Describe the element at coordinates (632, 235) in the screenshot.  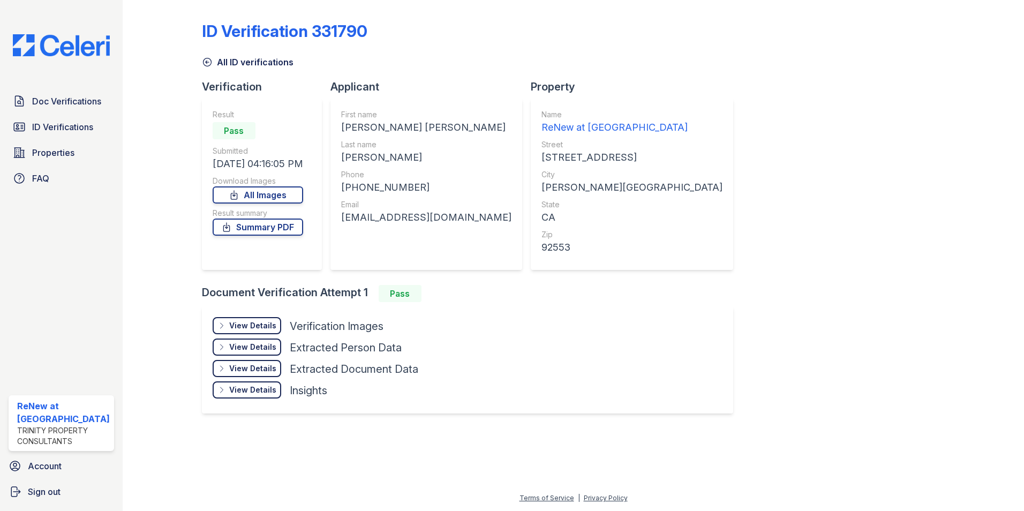
I see `div: Zip` at that location.